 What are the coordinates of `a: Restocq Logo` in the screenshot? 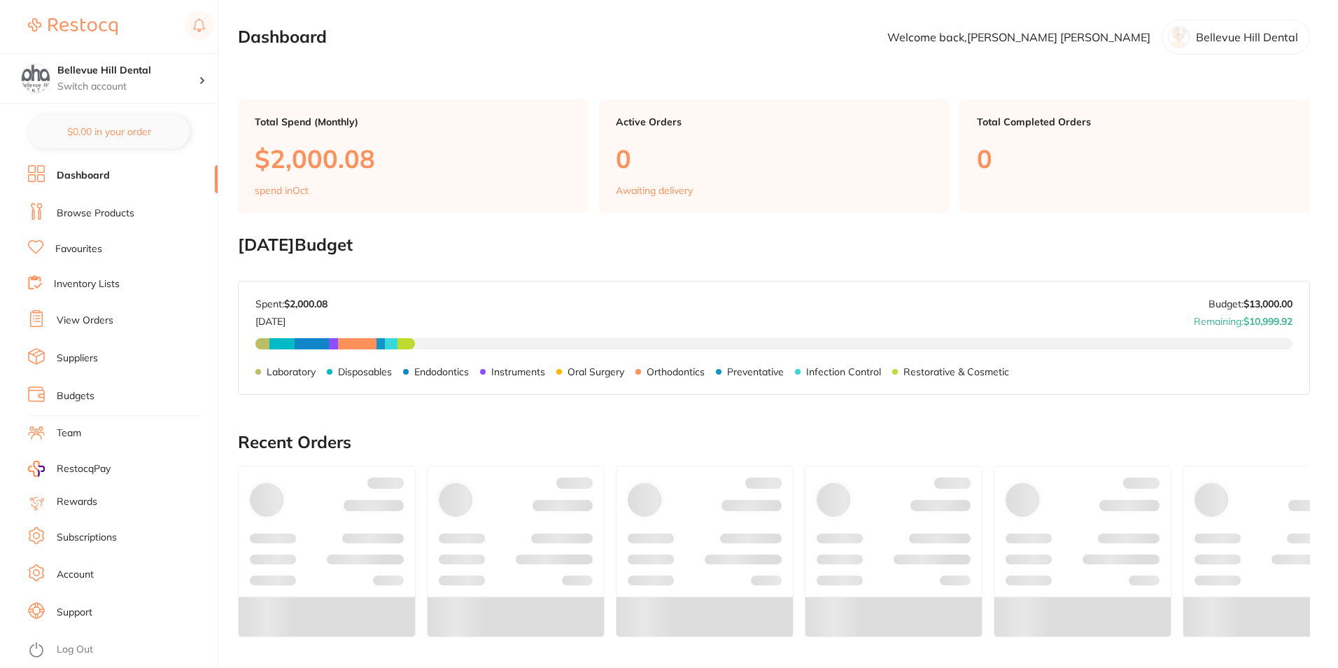 It's located at (73, 27).